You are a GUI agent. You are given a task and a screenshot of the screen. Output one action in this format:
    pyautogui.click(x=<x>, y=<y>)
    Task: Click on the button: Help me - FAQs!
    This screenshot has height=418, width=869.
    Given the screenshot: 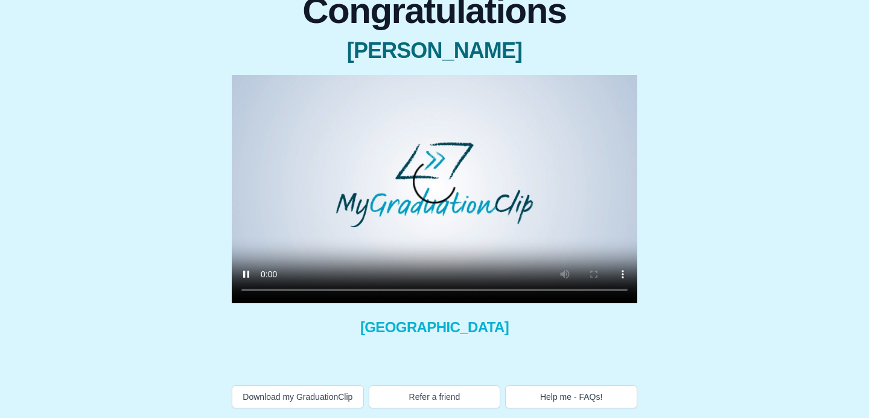 What is the action you would take?
    pyautogui.click(x=571, y=397)
    